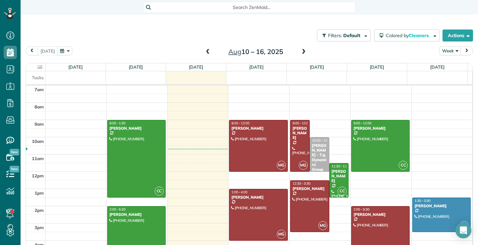 The width and height of the screenshot is (478, 245). What do you see at coordinates (464, 226) in the screenshot?
I see `span: VG` at bounding box center [464, 226].